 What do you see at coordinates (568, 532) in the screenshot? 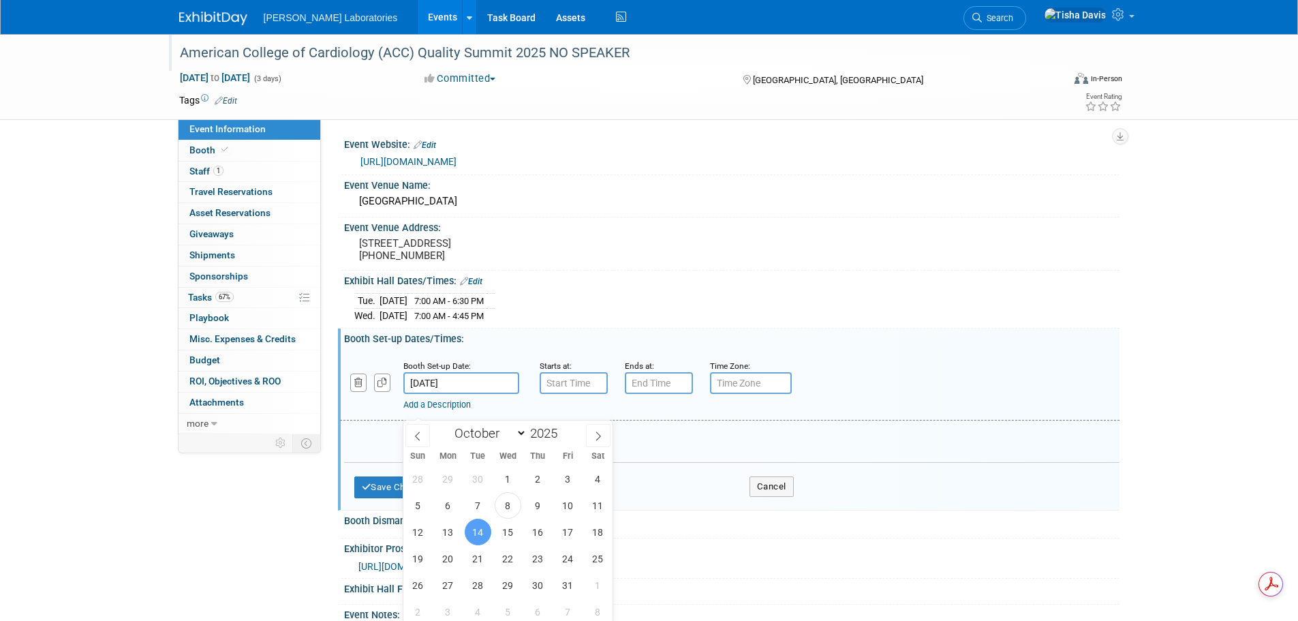
I see `span: October 17, 2025` at bounding box center [568, 532].